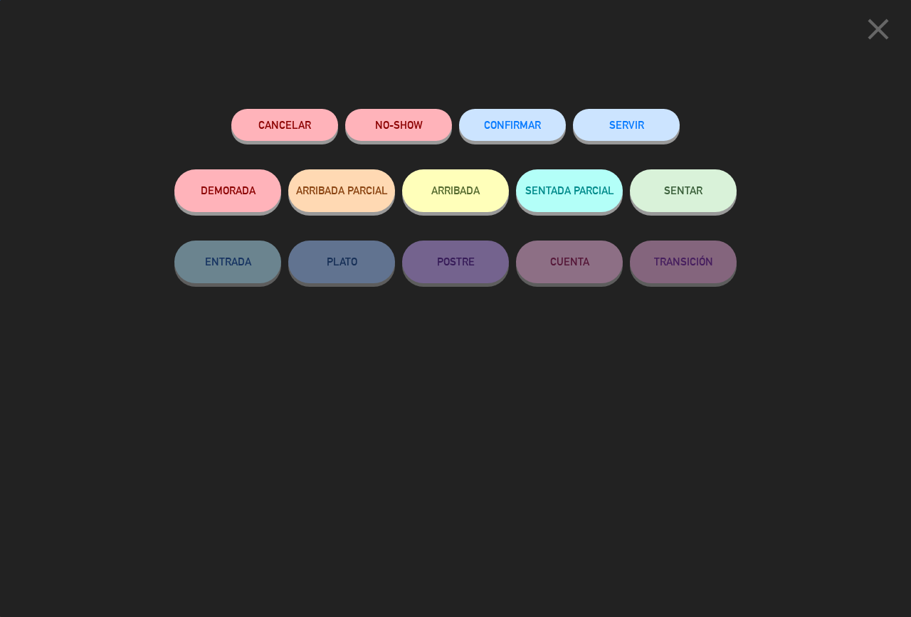 The height and width of the screenshot is (617, 911). What do you see at coordinates (342, 262) in the screenshot?
I see `button: PLATO` at bounding box center [342, 262].